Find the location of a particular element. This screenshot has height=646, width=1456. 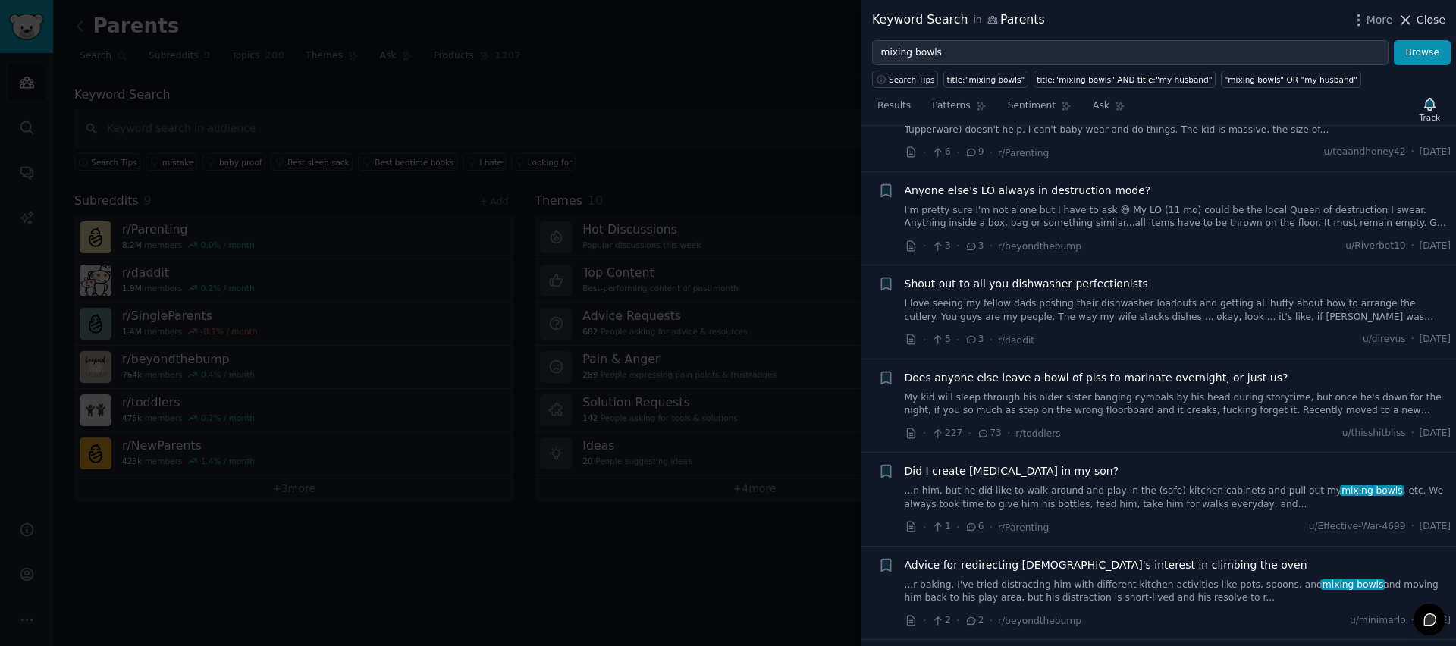

a: Results is located at coordinates (894, 109).